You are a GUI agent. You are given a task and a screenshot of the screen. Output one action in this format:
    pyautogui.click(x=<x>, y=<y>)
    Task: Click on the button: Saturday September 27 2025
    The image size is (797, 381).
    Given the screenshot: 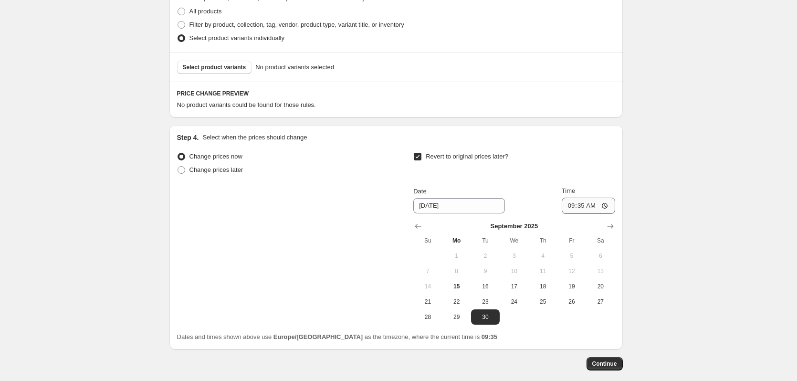 What is the action you would take?
    pyautogui.click(x=601, y=302)
    